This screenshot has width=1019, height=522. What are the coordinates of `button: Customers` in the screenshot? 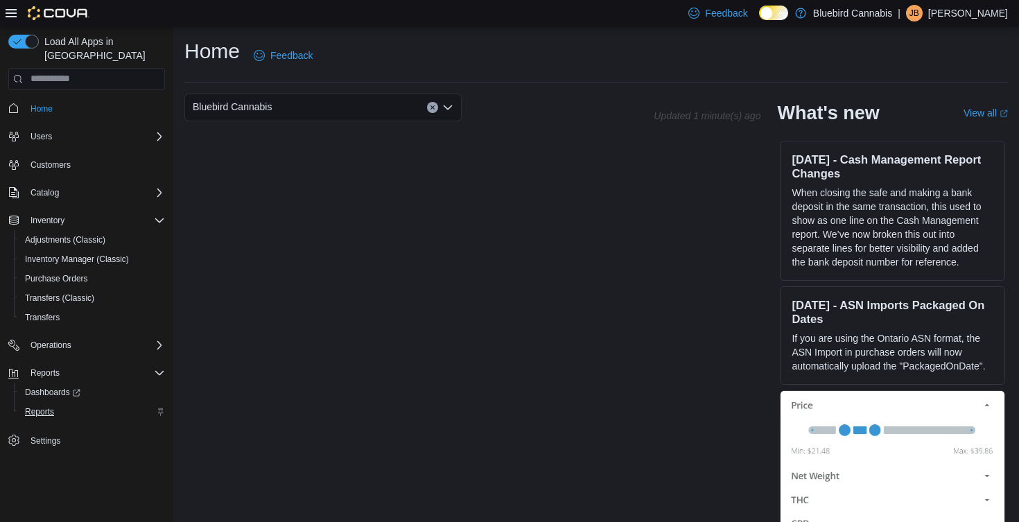 It's located at (87, 164).